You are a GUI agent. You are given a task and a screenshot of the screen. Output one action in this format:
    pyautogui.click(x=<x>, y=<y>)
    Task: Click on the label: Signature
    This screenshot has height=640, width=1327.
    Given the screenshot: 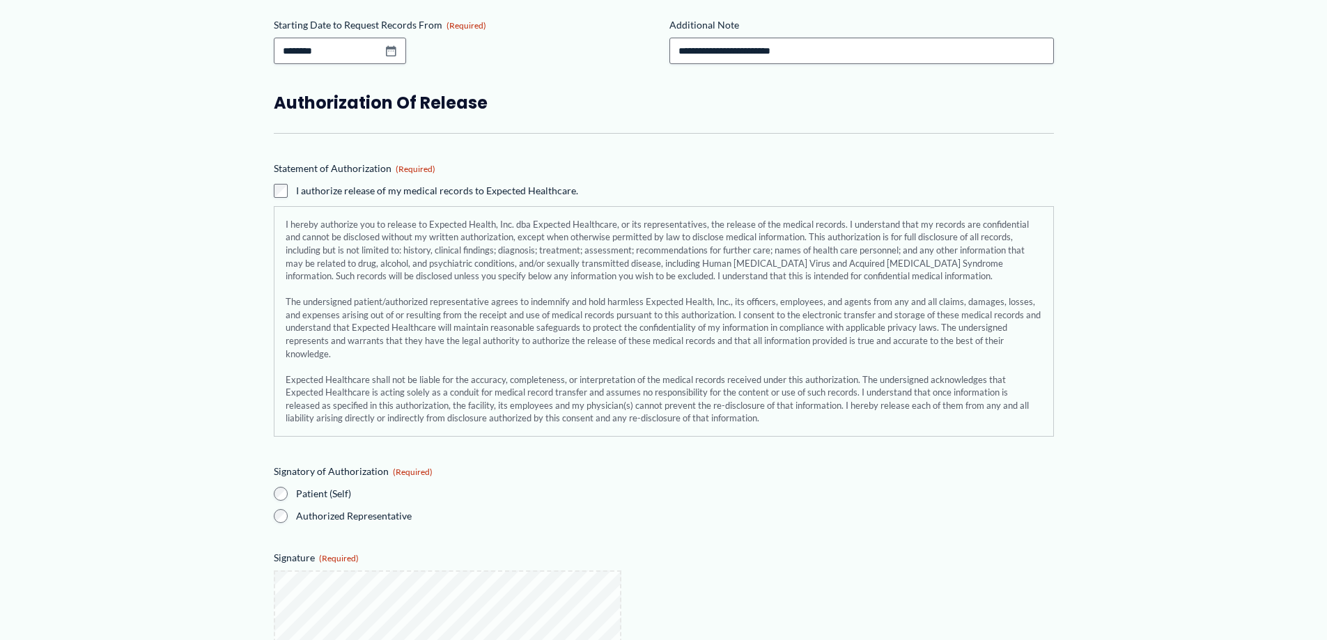 What is the action you would take?
    pyautogui.click(x=664, y=558)
    